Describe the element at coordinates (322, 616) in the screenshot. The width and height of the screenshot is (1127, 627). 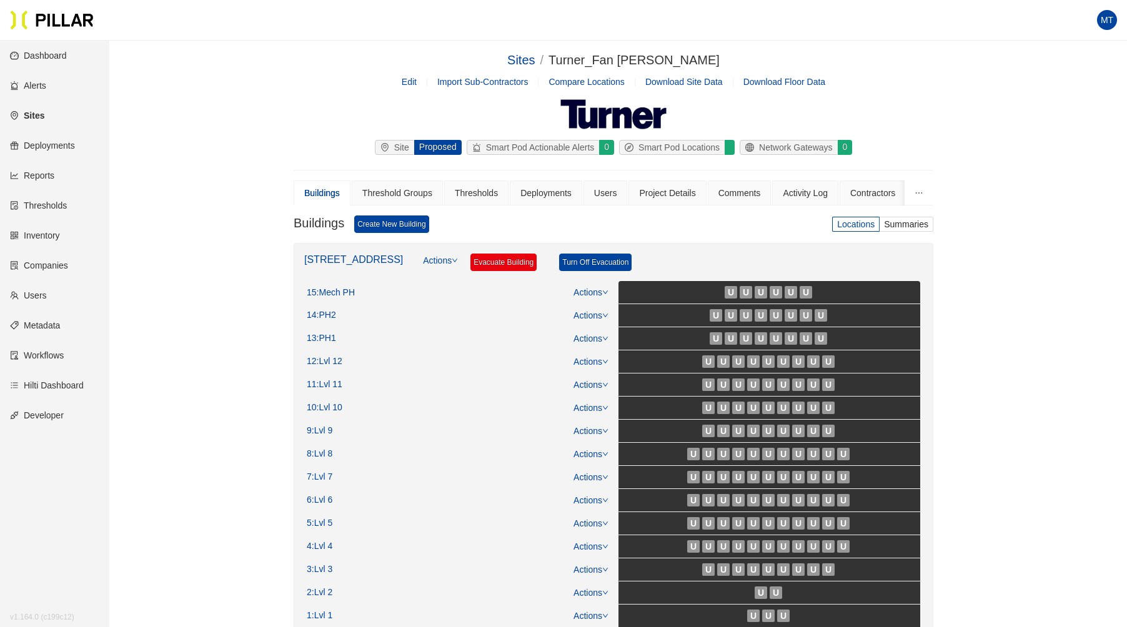
I see `span: : Lvl 1` at that location.